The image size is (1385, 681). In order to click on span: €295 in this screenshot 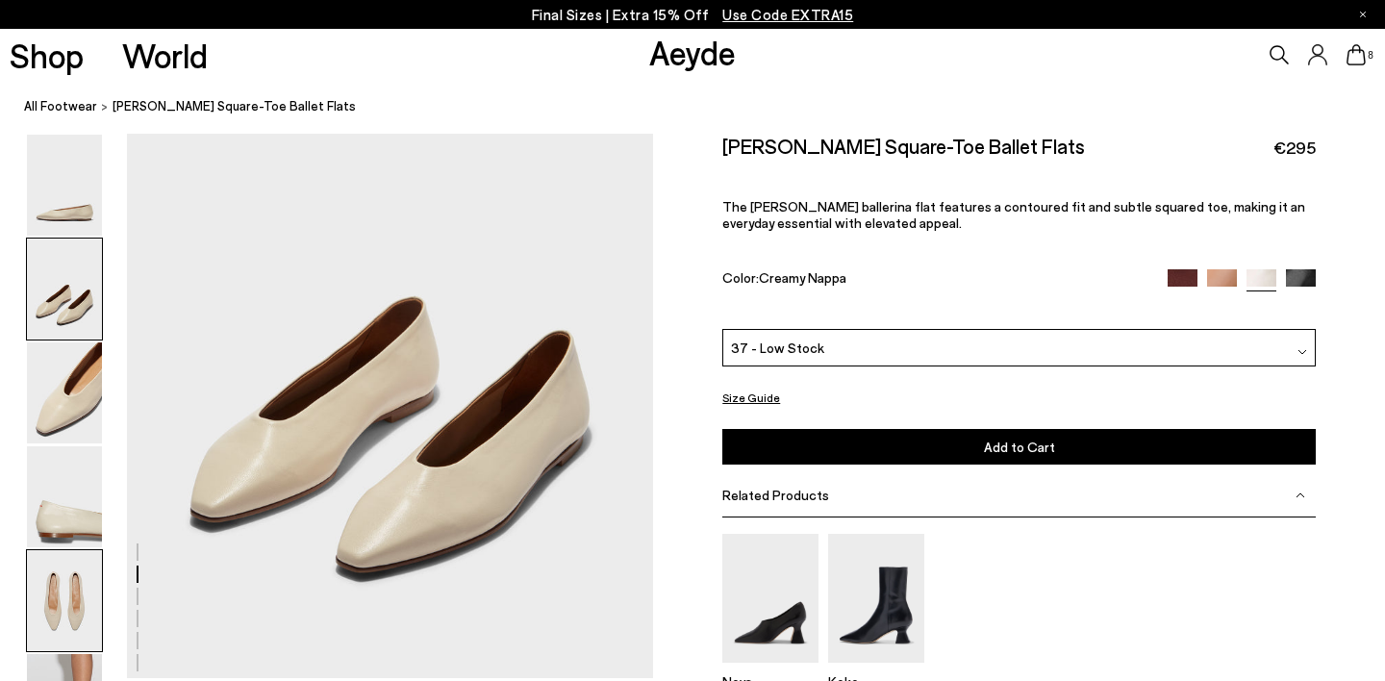, I will do `click(1294, 147)`.